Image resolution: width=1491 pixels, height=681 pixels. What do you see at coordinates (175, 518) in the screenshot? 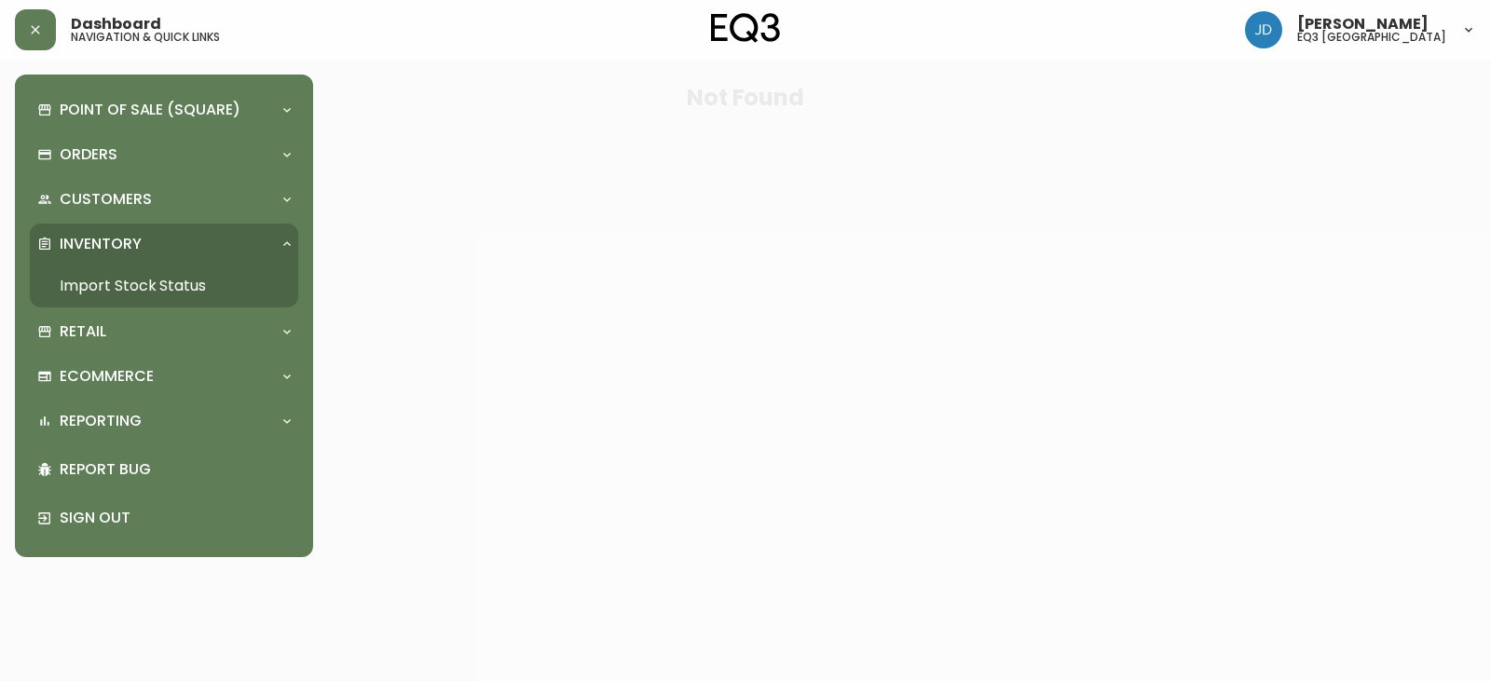
I see `p: Sign Out` at bounding box center [175, 518].